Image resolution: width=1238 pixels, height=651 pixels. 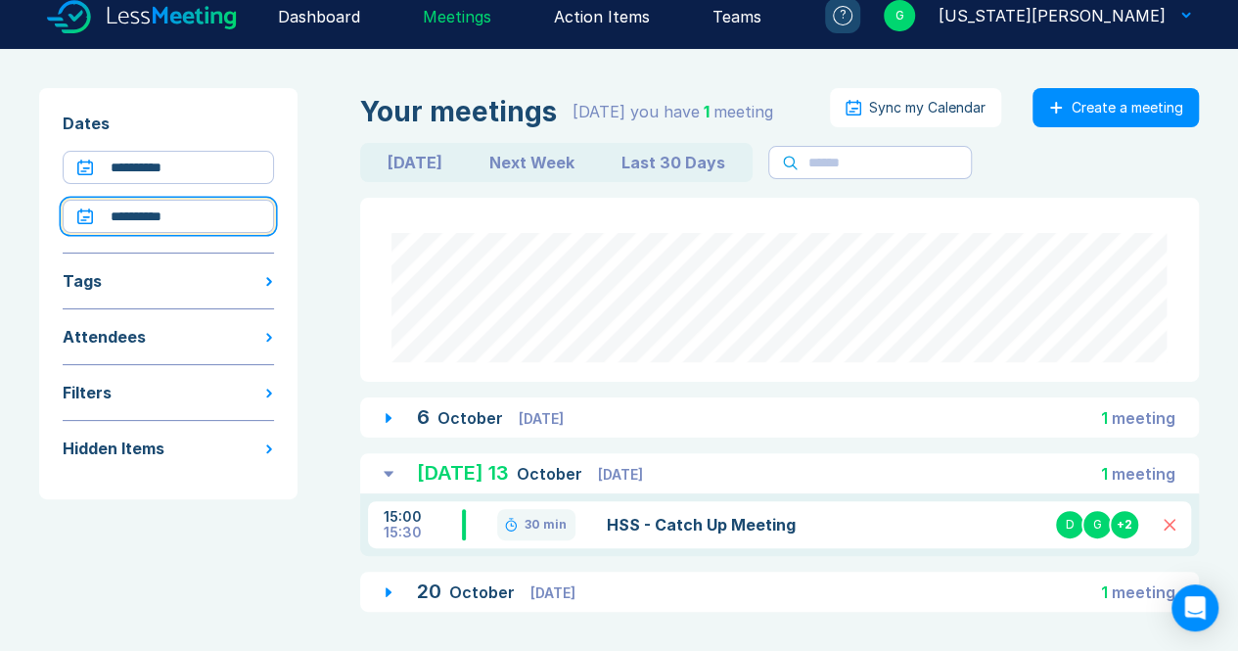 What do you see at coordinates (1070, 525) in the screenshot?
I see `div: D` at bounding box center [1070, 525].